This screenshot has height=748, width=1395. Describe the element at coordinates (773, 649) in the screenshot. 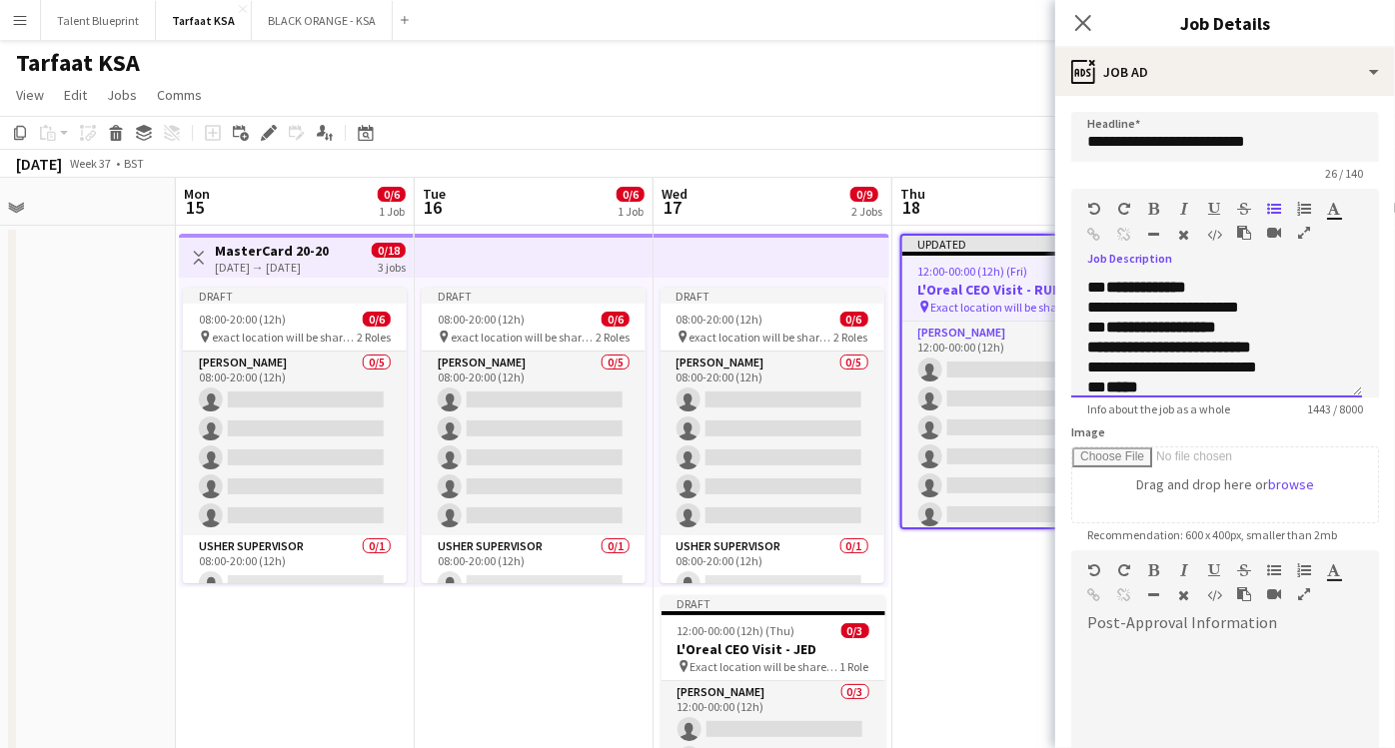

I see `h3: L'Oreal CEO Visit - JED` at that location.